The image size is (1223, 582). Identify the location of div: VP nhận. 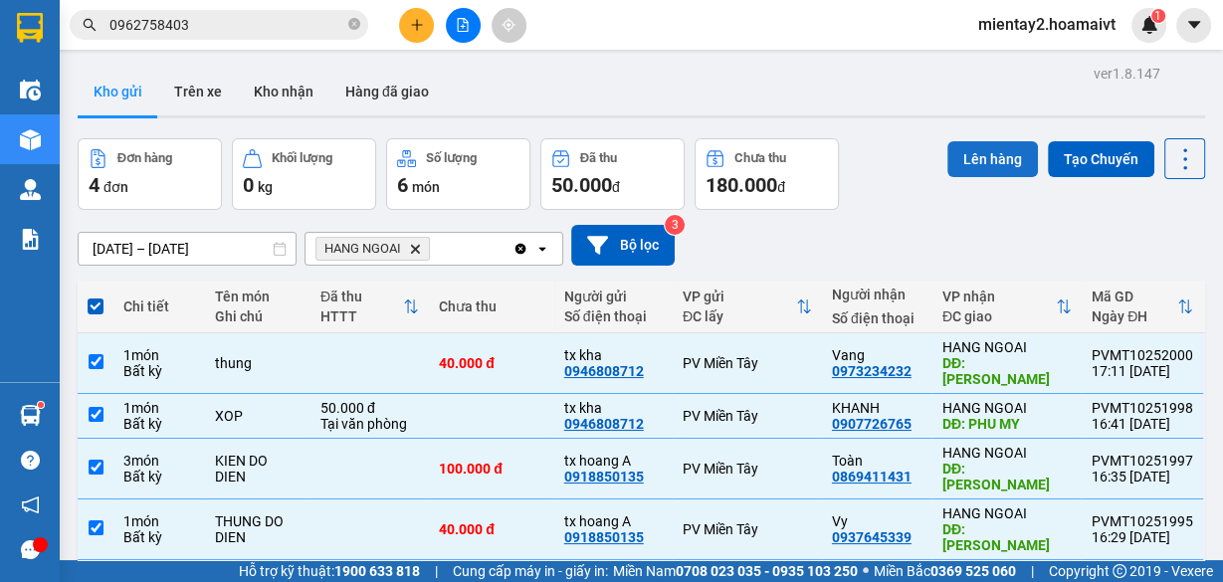
(999, 297).